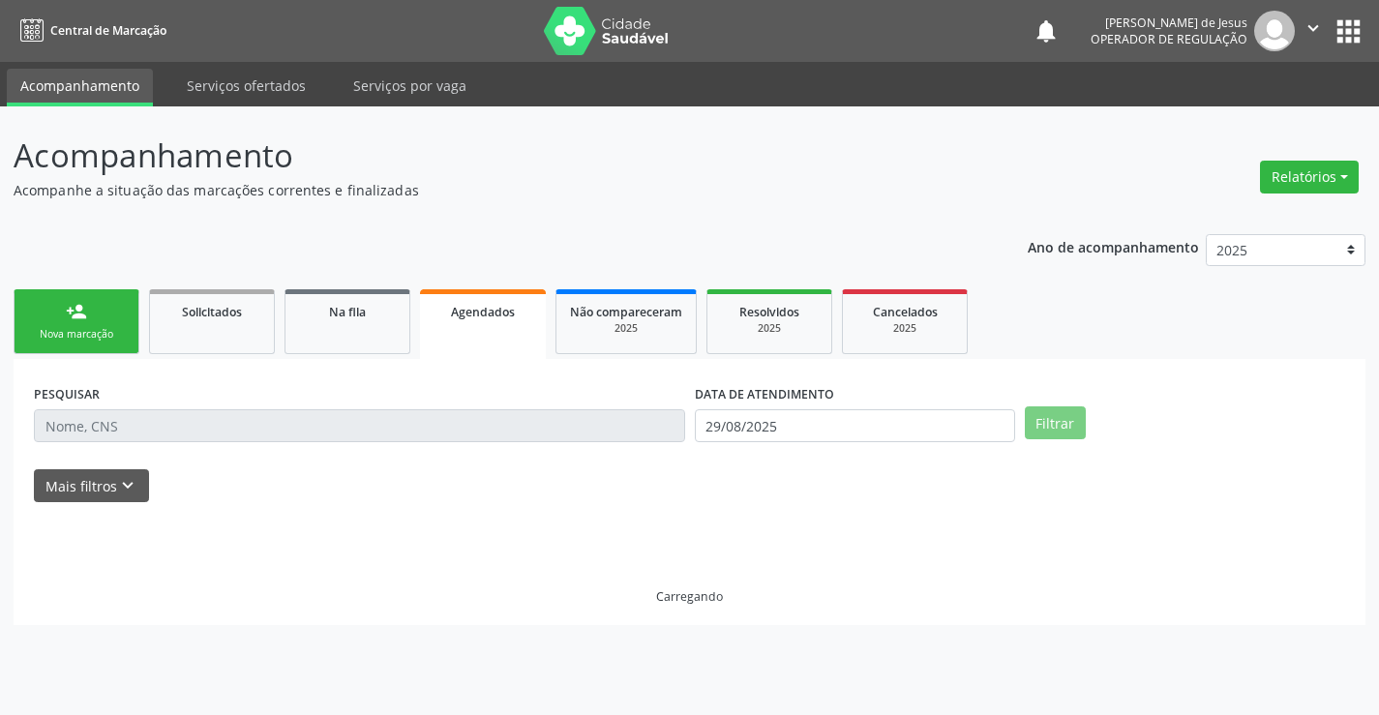  What do you see at coordinates (765, 394) in the screenshot?
I see `label: DATA DE ATENDIMENTO` at bounding box center [765, 394].